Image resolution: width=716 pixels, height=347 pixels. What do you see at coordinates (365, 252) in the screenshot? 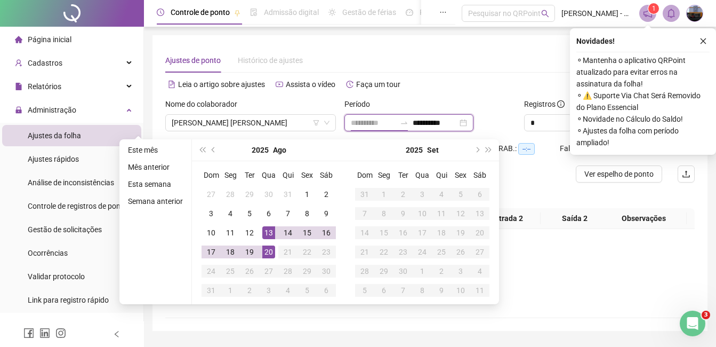
I see `div: 21` at bounding box center [365, 252].